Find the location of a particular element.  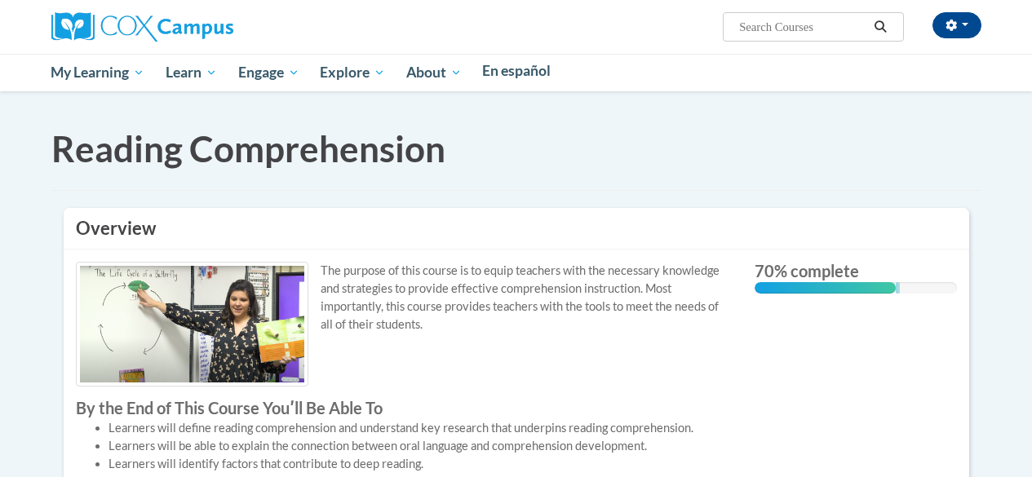

div: 0.001% is located at coordinates (897, 288).